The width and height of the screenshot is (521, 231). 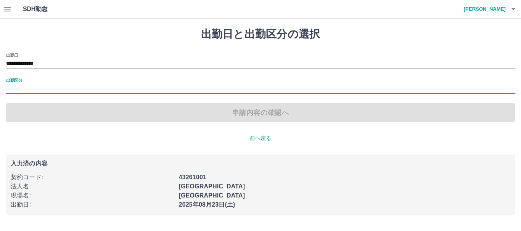 What do you see at coordinates (260, 164) in the screenshot?
I see `p: 入力済の内容` at bounding box center [260, 164].